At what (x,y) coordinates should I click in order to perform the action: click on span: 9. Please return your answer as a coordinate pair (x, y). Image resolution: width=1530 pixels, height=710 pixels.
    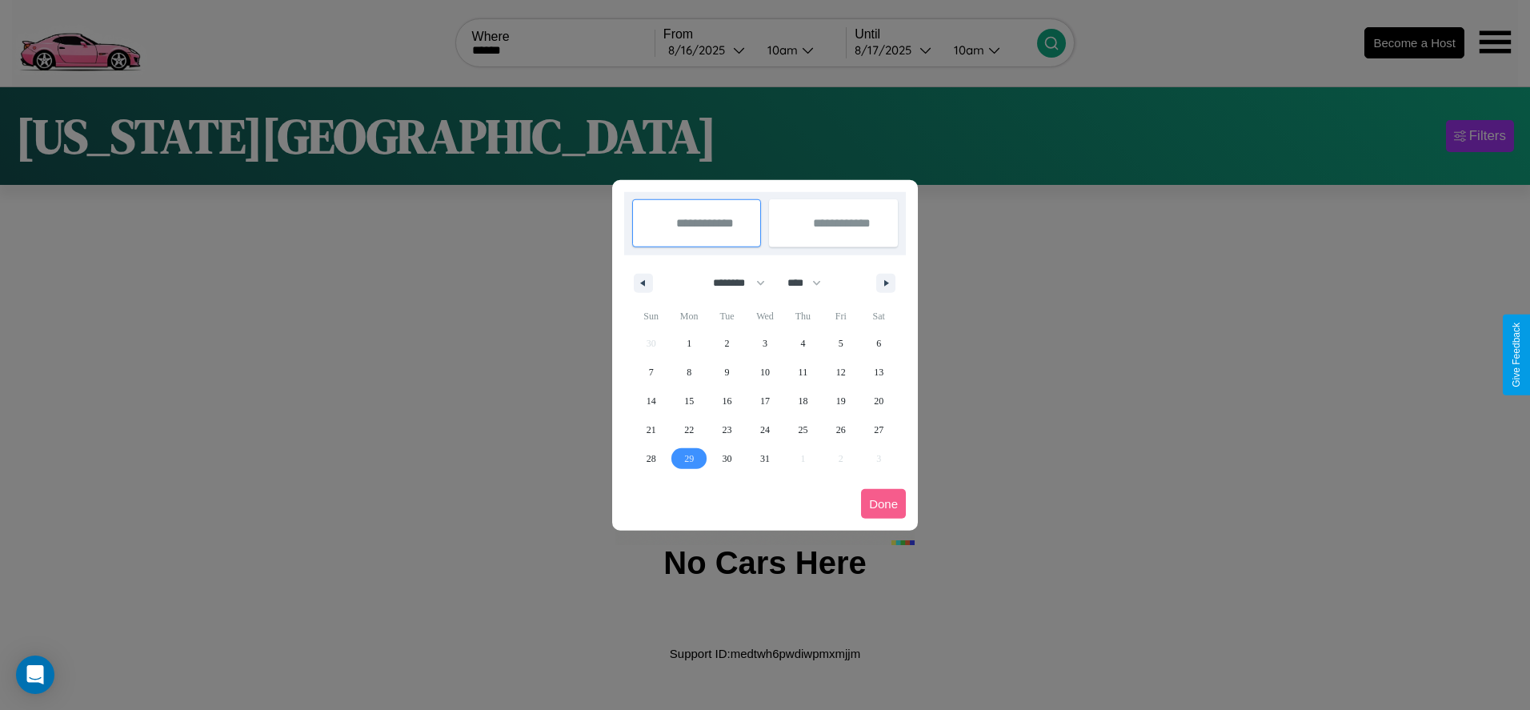
    Looking at the image, I should click on (728, 372).